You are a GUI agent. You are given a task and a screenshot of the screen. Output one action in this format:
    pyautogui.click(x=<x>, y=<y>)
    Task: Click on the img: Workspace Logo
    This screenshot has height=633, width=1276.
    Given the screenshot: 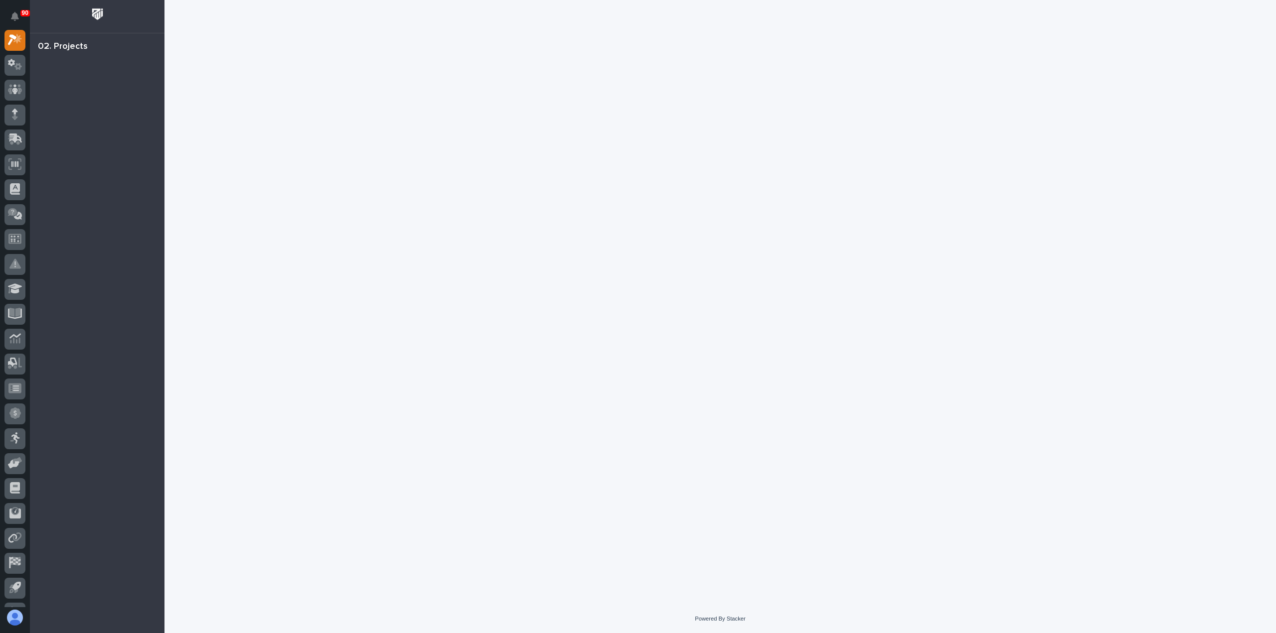 What is the action you would take?
    pyautogui.click(x=97, y=14)
    